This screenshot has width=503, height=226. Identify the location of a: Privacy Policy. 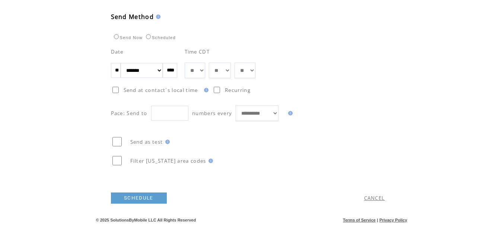
(393, 220).